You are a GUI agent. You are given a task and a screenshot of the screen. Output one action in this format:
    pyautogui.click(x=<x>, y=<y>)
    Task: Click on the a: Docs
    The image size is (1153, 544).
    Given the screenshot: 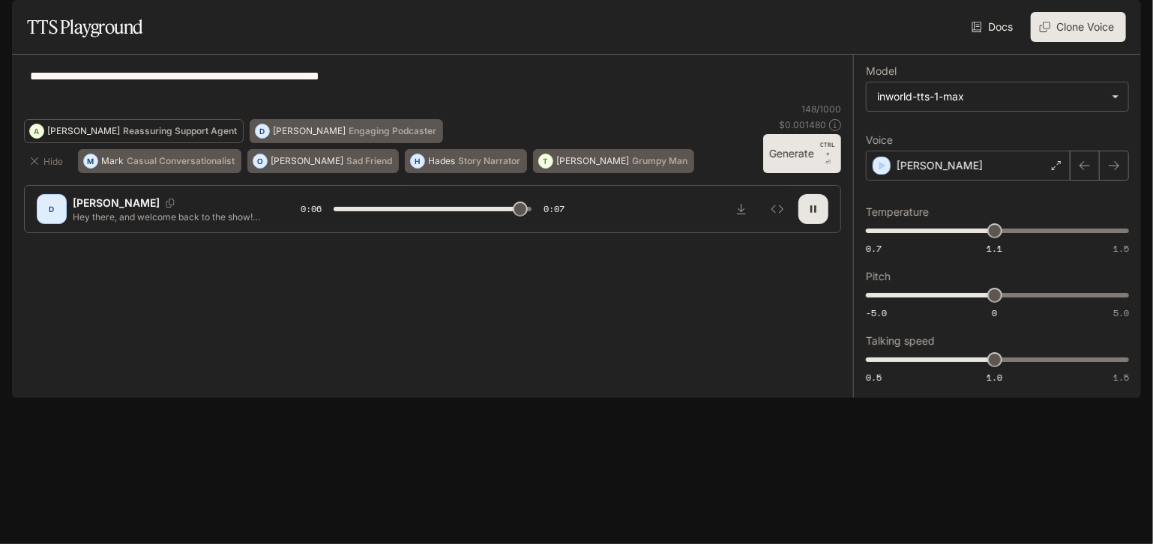 What is the action you would take?
    pyautogui.click(x=994, y=27)
    